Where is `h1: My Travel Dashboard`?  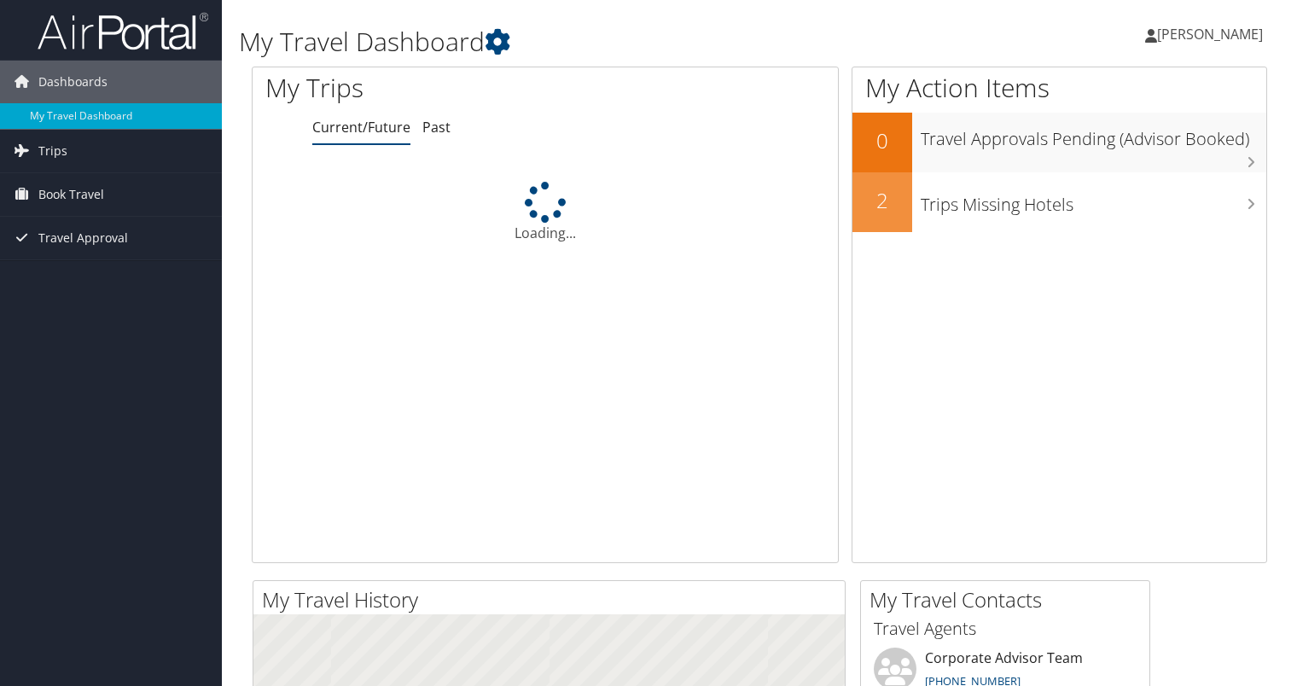
h1: My Travel Dashboard is located at coordinates (585, 42).